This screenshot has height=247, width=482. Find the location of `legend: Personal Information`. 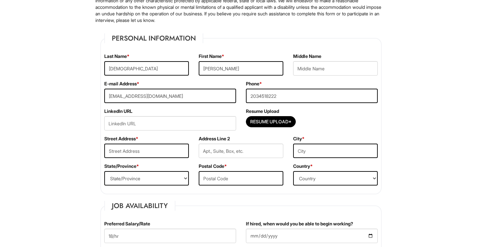

legend: Personal Information is located at coordinates (154, 38).